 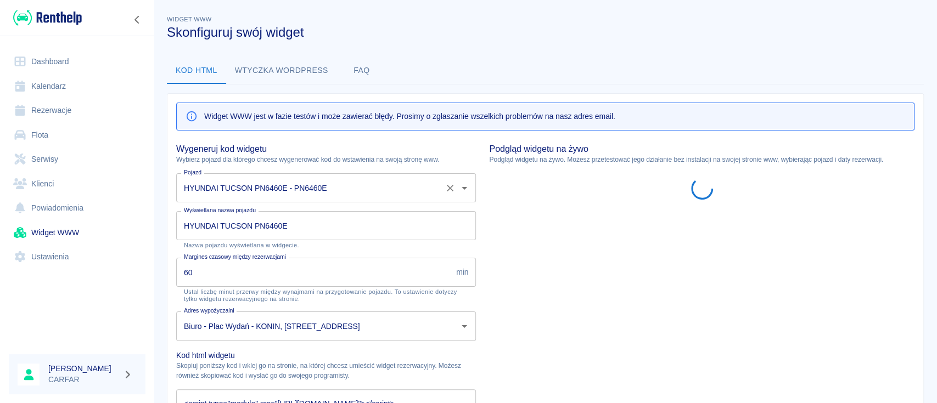 I want to click on h3: Skonfiguruj swój widget, so click(x=545, y=32).